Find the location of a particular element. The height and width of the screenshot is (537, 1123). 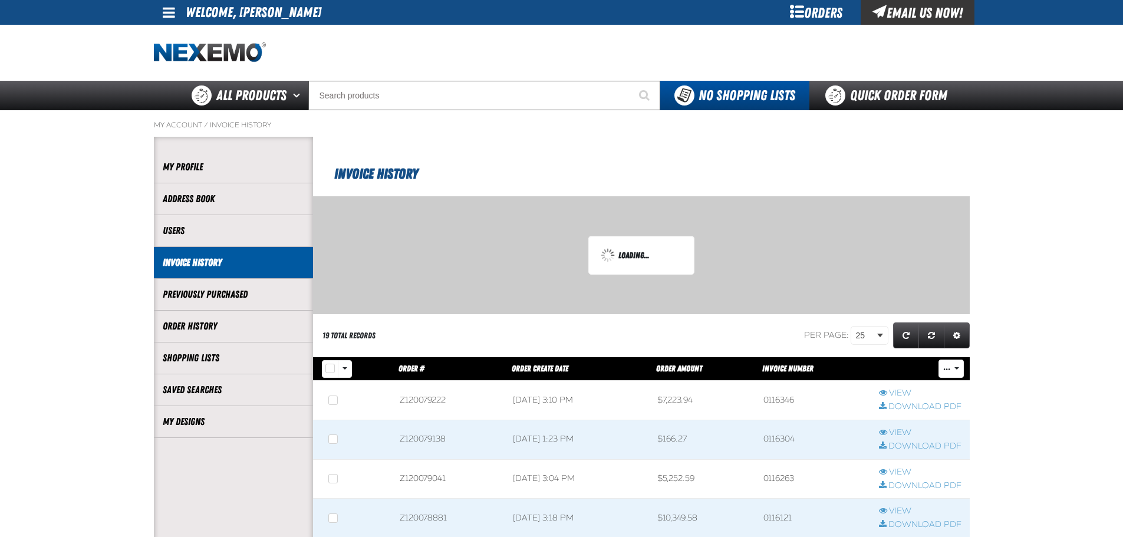

a: Quick Order Form is located at coordinates (889, 95).